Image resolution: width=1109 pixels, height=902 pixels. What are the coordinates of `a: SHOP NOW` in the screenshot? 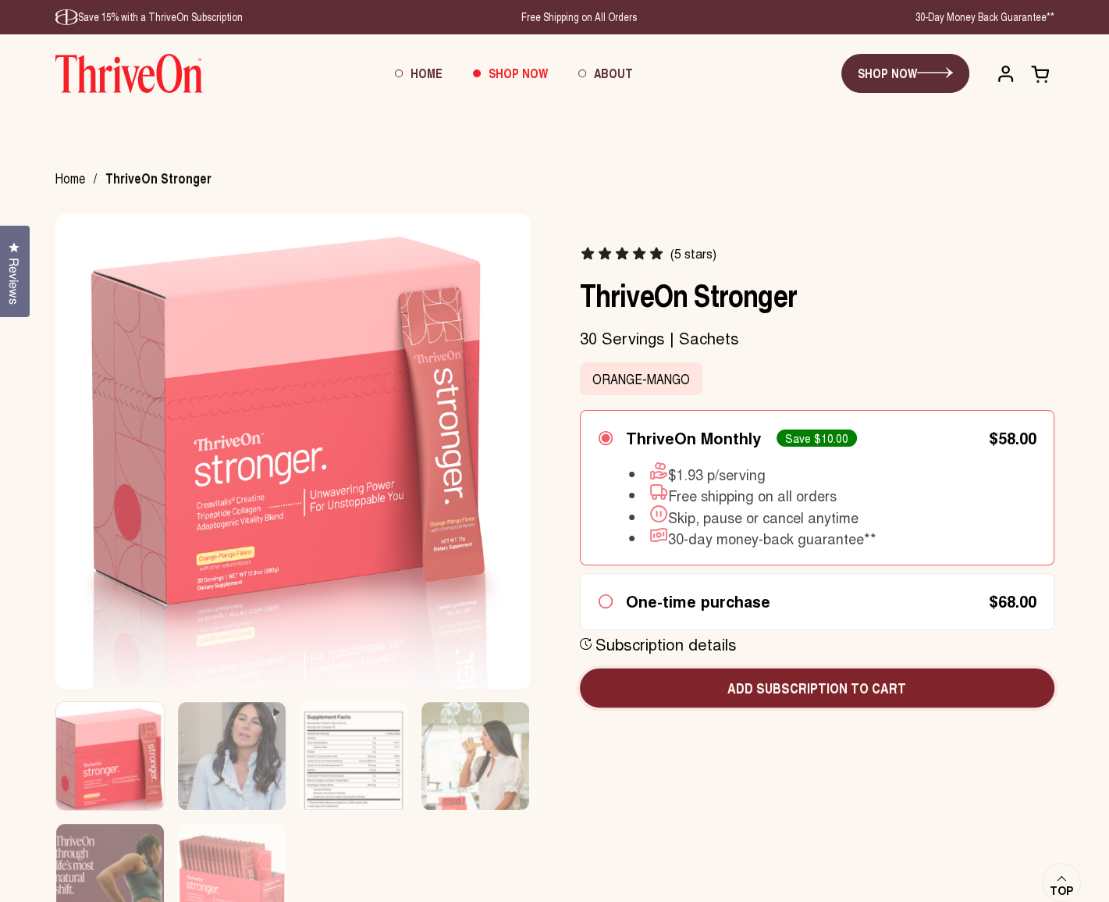 It's located at (906, 73).